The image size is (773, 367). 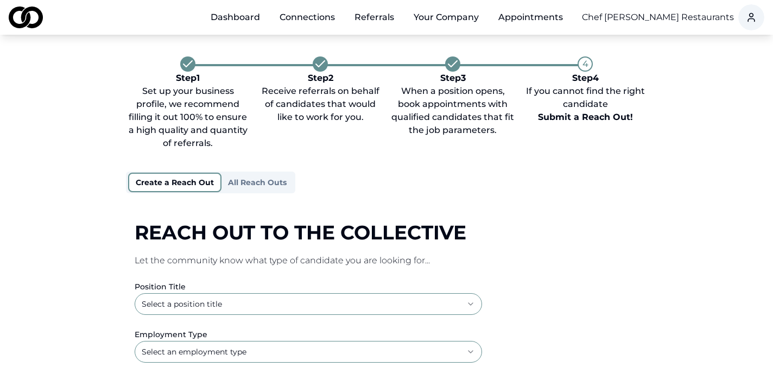 I want to click on a: Referrals, so click(x=374, y=17).